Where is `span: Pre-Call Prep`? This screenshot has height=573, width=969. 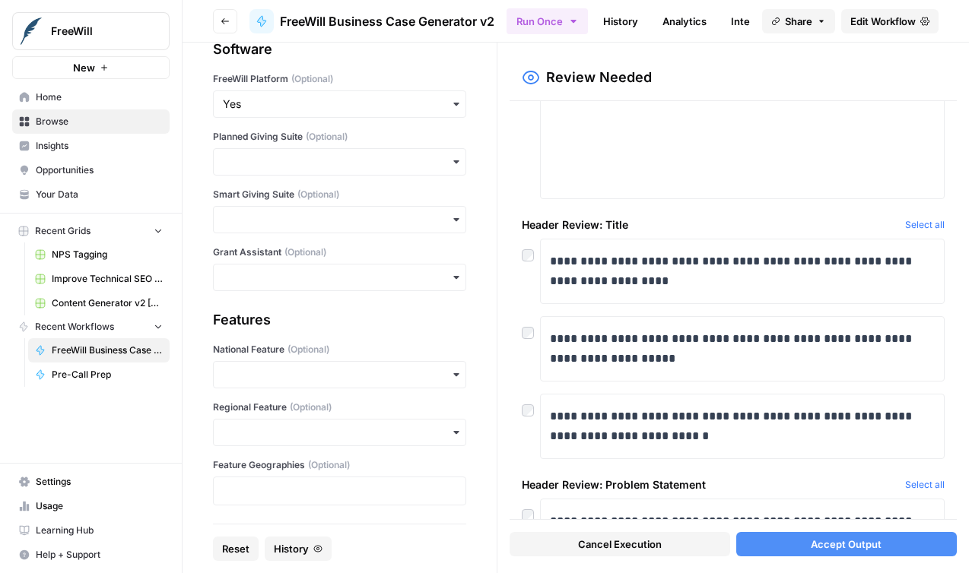 span: Pre-Call Prep is located at coordinates (107, 375).